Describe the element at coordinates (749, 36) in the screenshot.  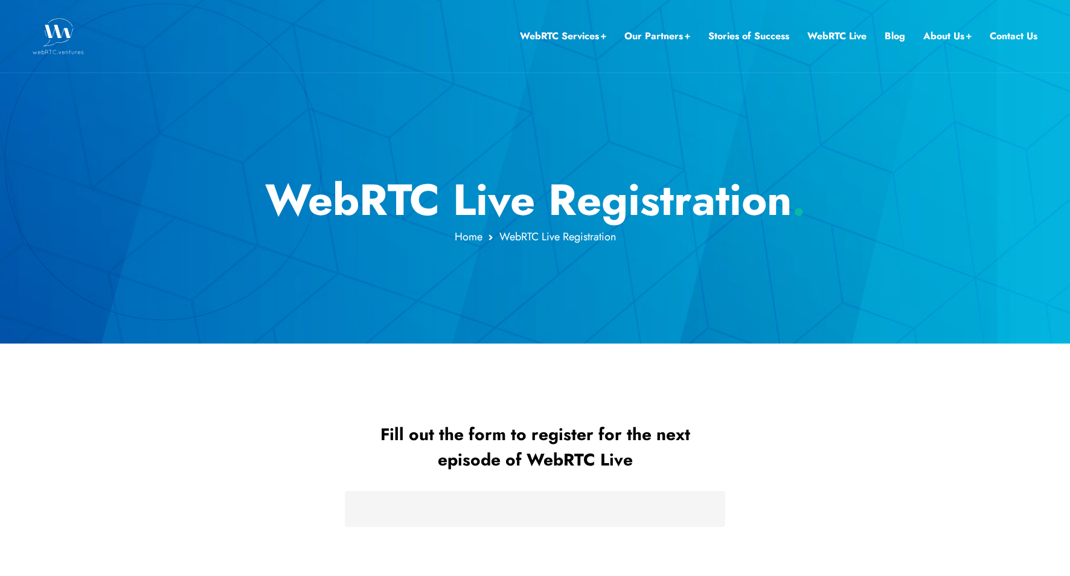
I see `a: Stories of Success` at that location.